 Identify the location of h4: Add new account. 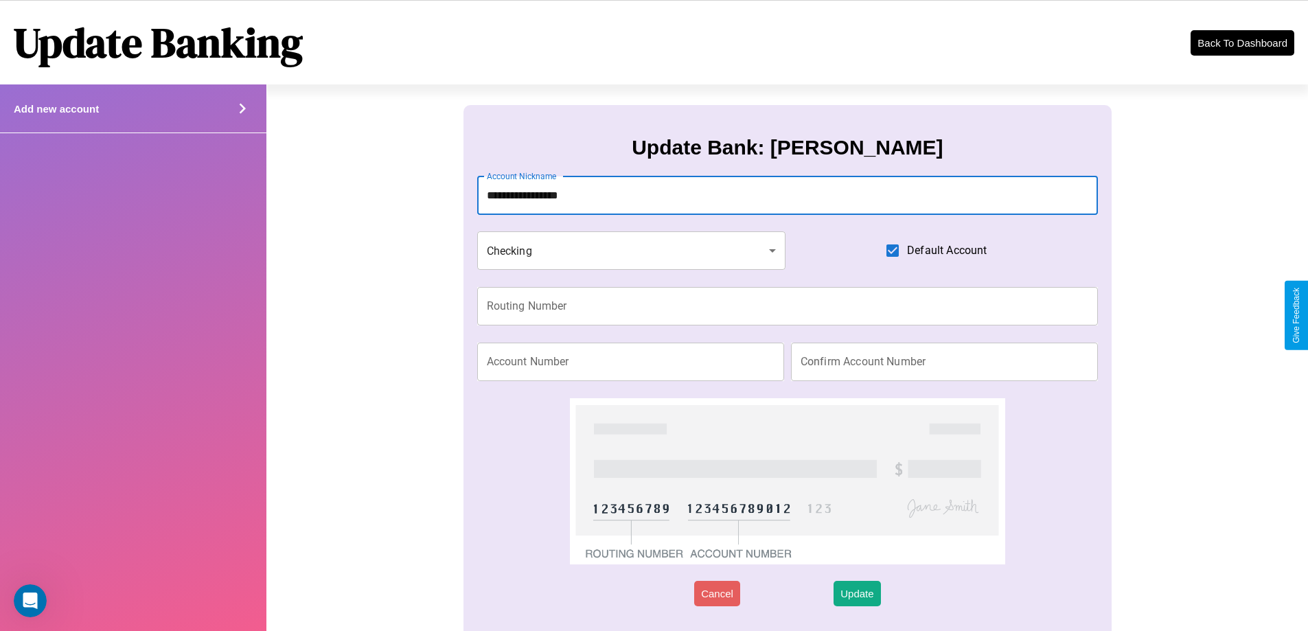
(56, 108).